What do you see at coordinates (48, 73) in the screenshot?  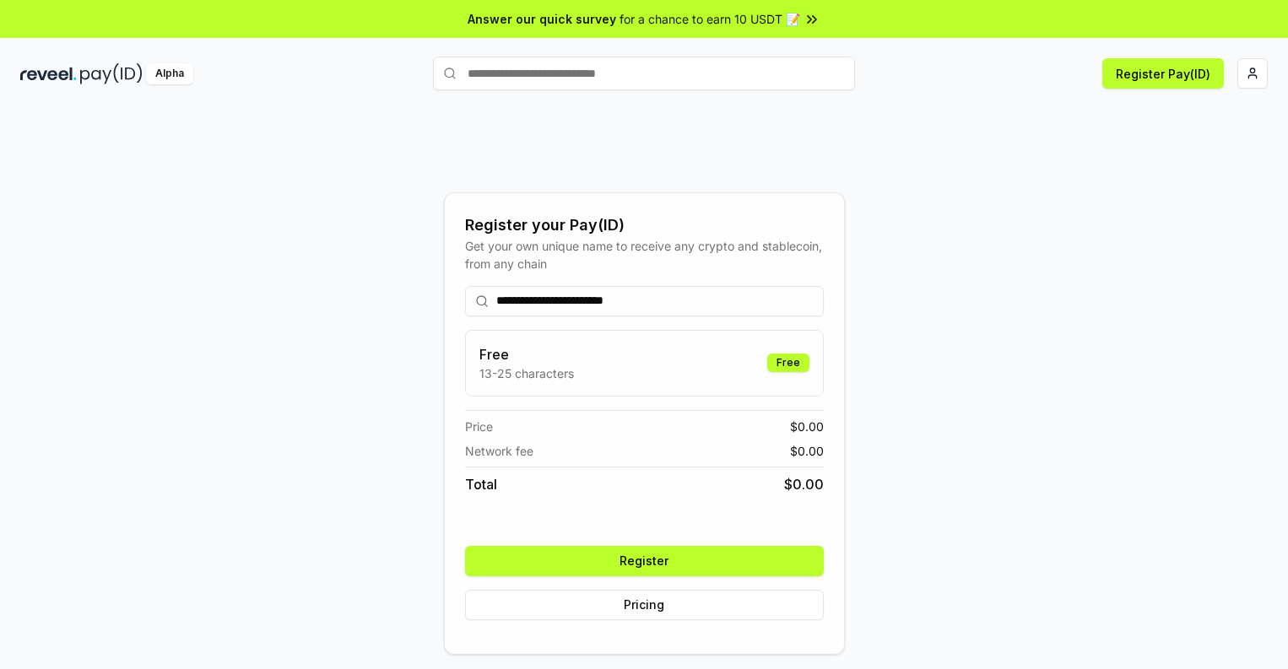 I see `img: reveel_dark` at bounding box center [48, 73].